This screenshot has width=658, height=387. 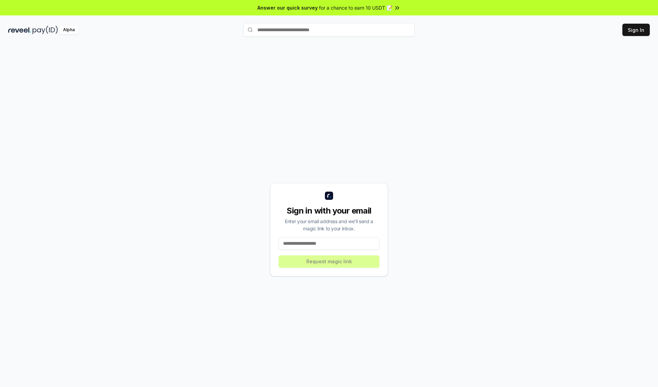 What do you see at coordinates (636, 30) in the screenshot?
I see `button: Sign In` at bounding box center [636, 30].